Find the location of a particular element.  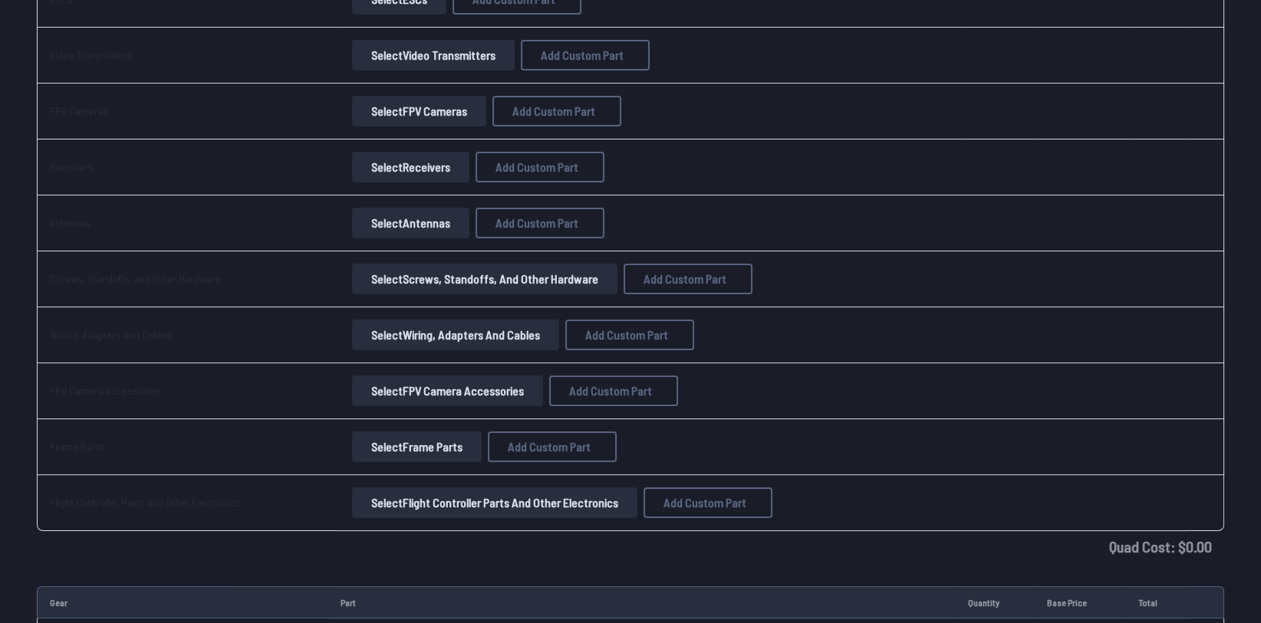

a: SelectFPV Cameras is located at coordinates (419, 111).